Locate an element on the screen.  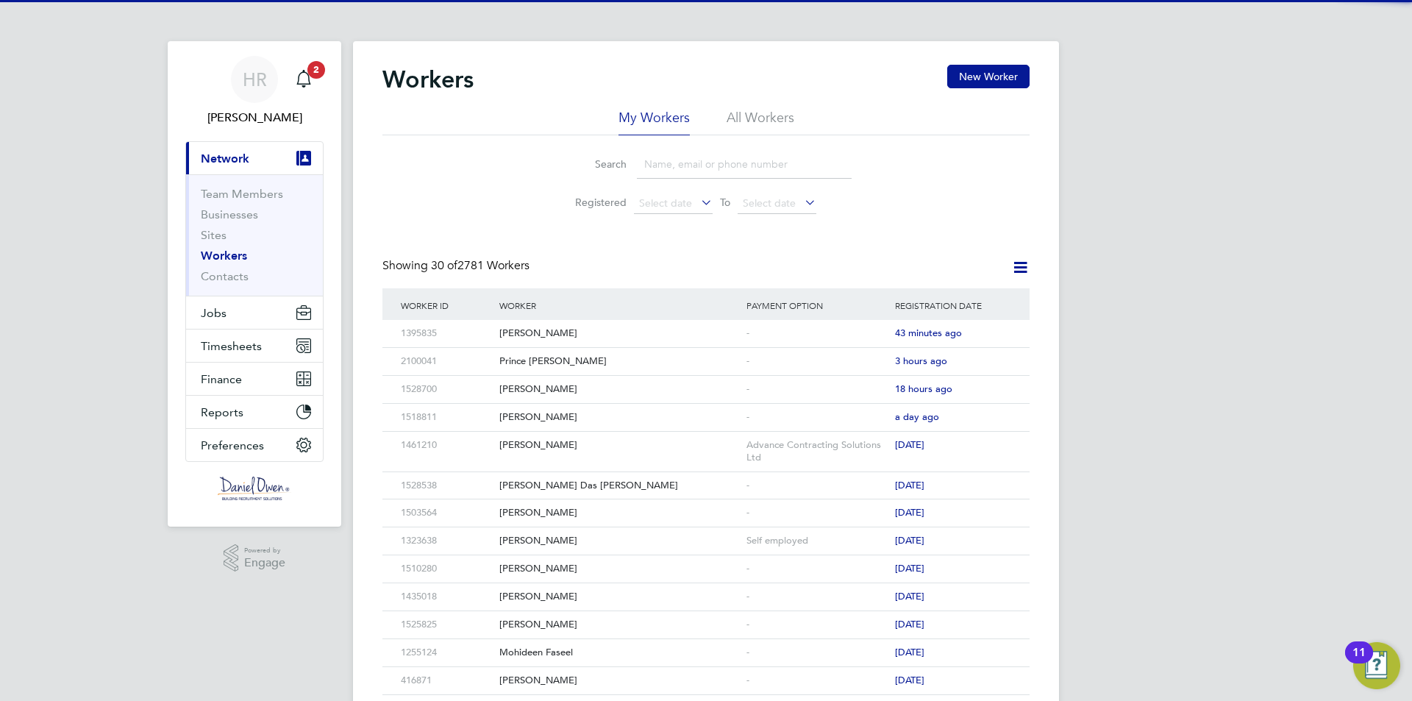
div: 1528538 is located at coordinates (446, 485).